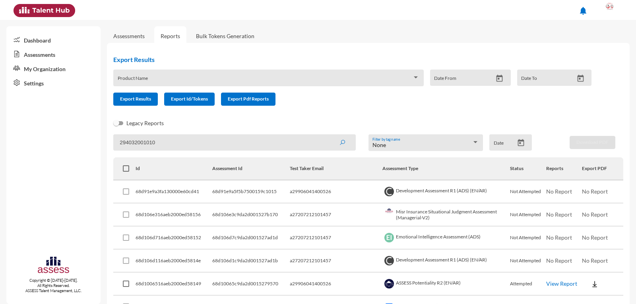  I want to click on a: Reports, so click(170, 36).